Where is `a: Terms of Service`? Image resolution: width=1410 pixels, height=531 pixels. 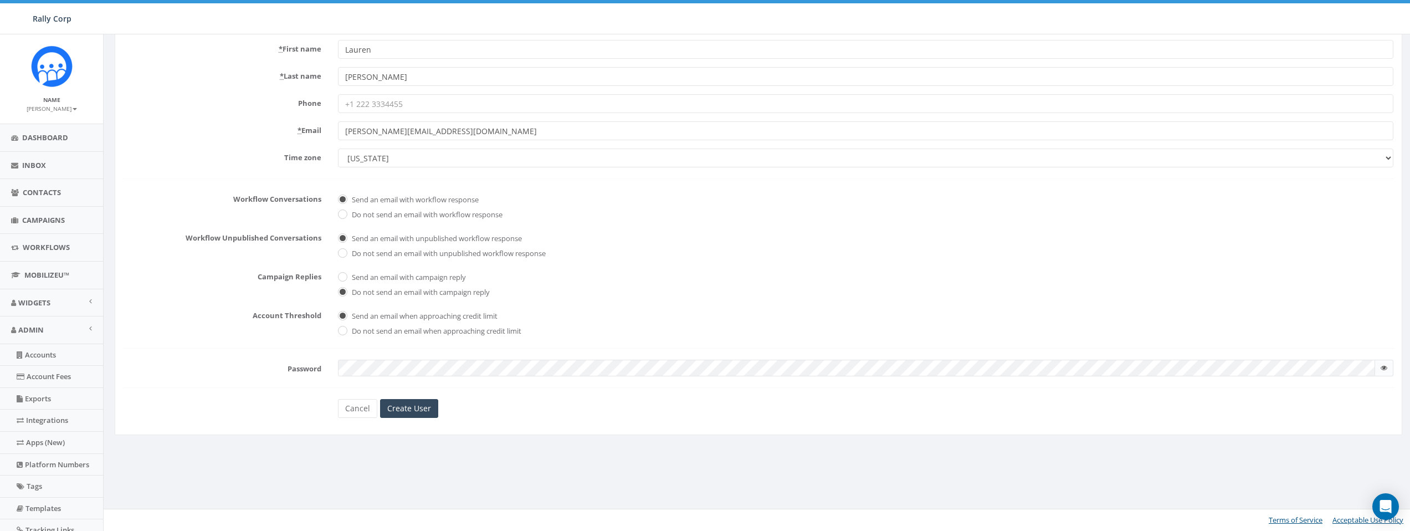 a: Terms of Service is located at coordinates (1295, 520).